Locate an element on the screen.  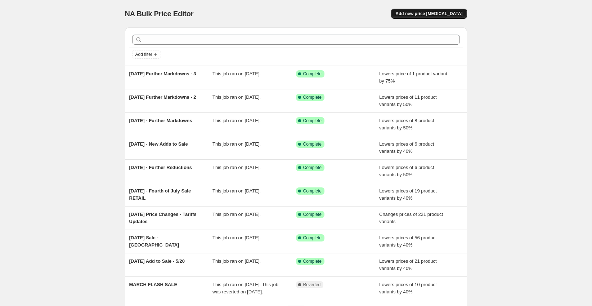
span: Lowers prices of 56 product variants by 40% is located at coordinates (408, 241).